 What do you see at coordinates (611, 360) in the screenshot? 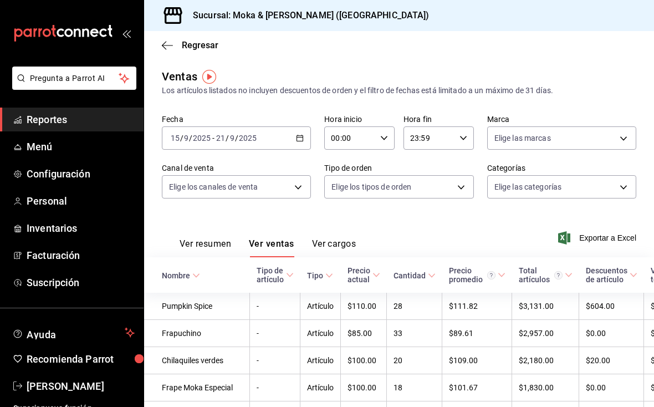
I see `td: $20.00` at bounding box center [611, 360].